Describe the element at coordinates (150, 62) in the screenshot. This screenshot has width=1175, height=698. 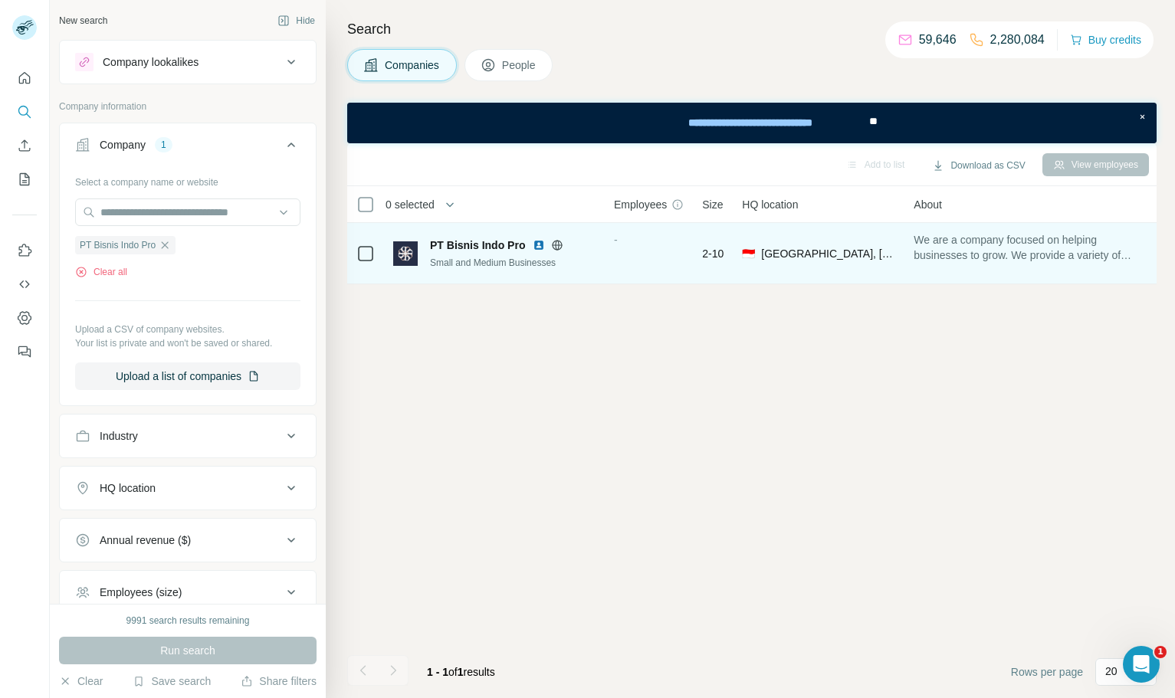
I see `div: Company lookalikes` at that location.